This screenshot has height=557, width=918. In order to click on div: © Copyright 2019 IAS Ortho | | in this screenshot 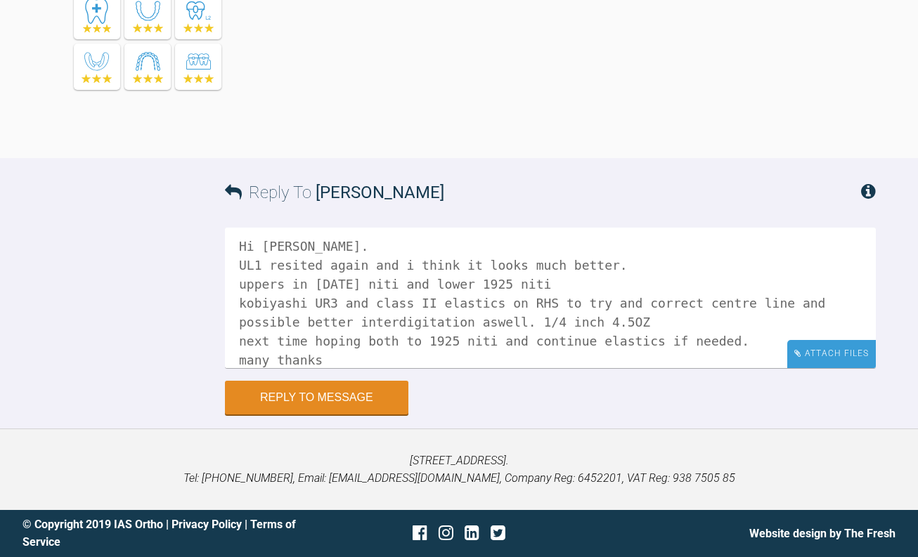, I will do `click(168, 534)`.